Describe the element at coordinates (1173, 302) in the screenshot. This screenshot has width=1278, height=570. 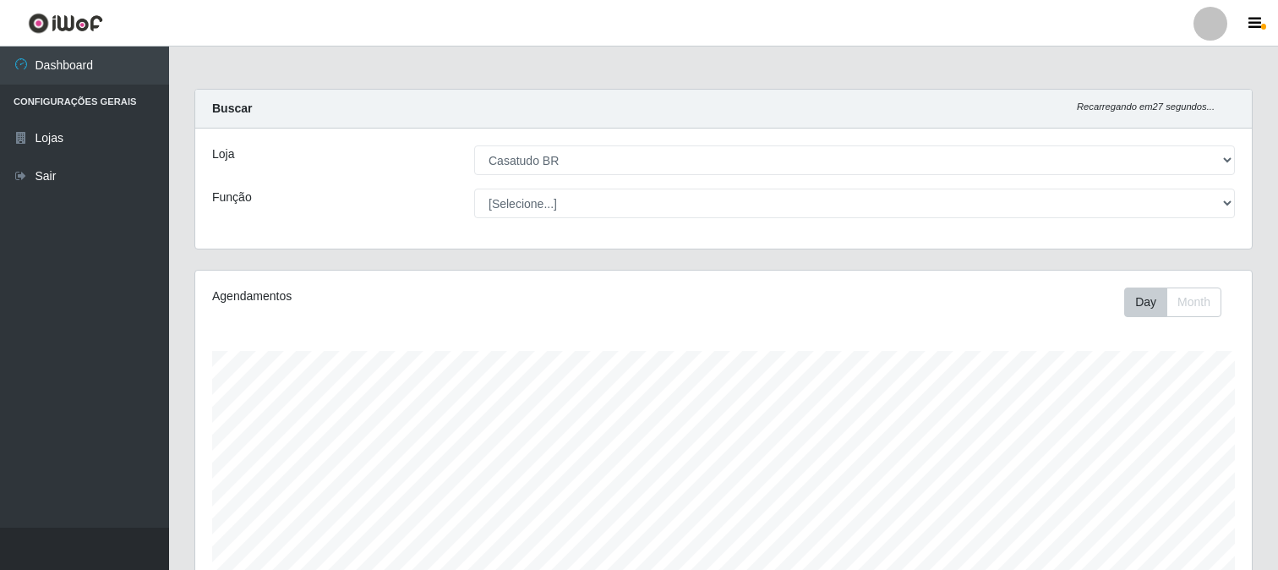
I see `div: First group` at that location.